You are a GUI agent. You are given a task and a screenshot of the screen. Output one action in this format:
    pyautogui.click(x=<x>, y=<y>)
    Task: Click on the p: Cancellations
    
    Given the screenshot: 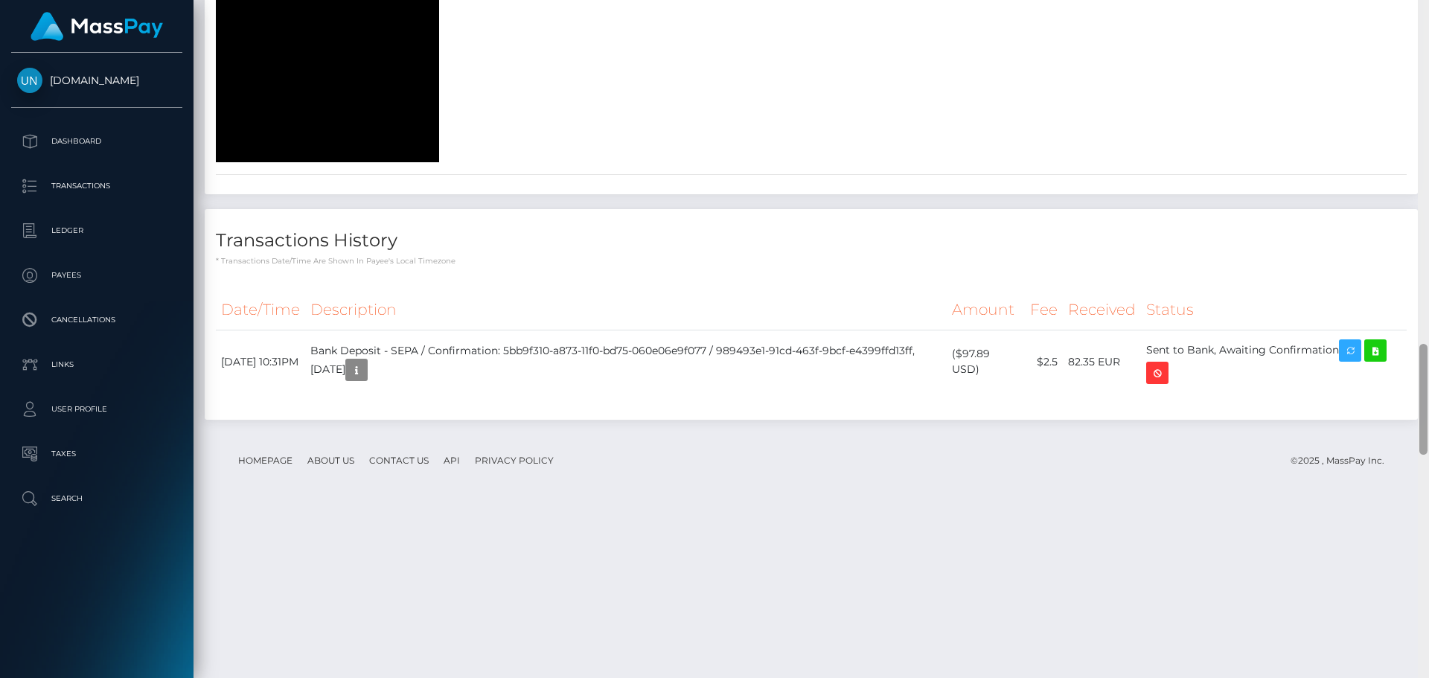 What is the action you would take?
    pyautogui.click(x=97, y=320)
    